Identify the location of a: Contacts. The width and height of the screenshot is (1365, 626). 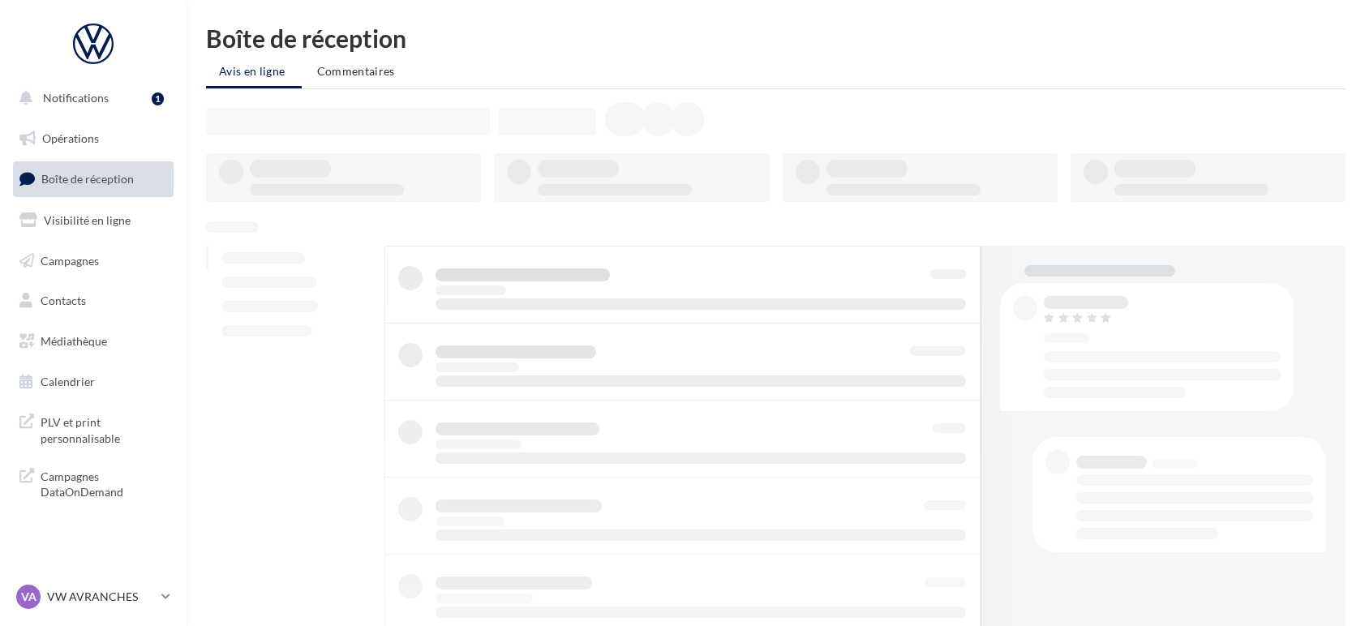
(93, 301).